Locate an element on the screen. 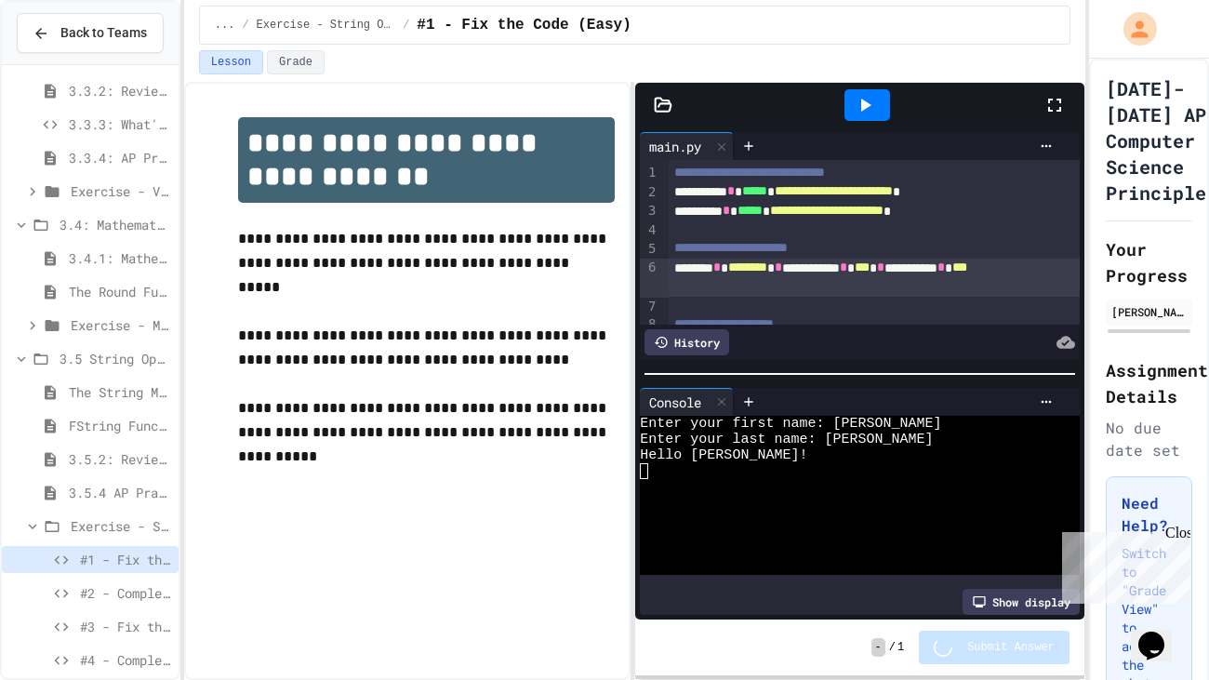 The image size is (1209, 680). div: History is located at coordinates (686, 342).